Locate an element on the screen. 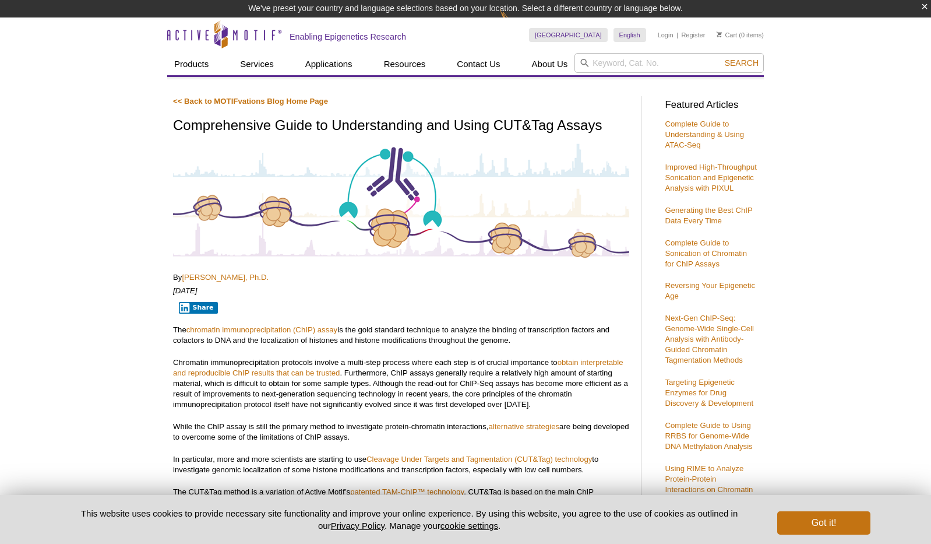  a: English is located at coordinates (630, 35).